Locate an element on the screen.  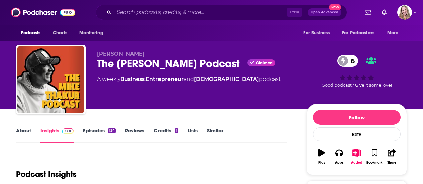
a: Reviews is located at coordinates (135, 135).